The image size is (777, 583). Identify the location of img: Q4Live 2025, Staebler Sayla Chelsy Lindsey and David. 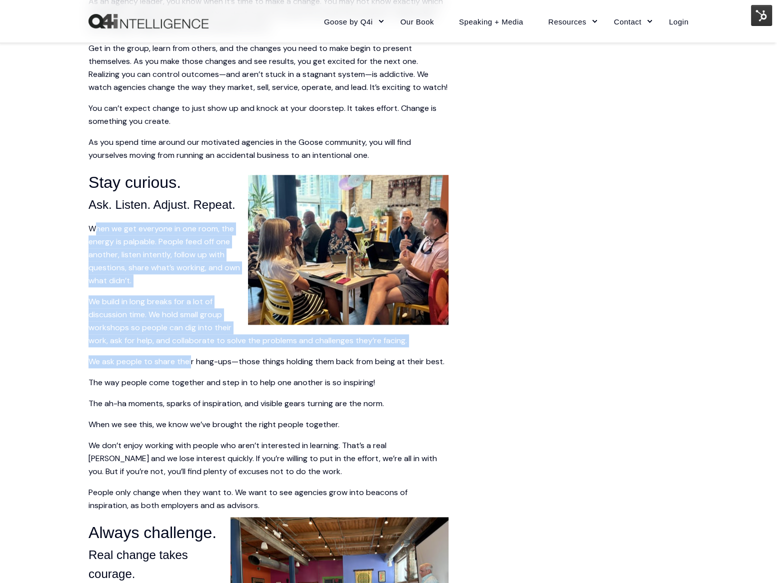
(348, 250).